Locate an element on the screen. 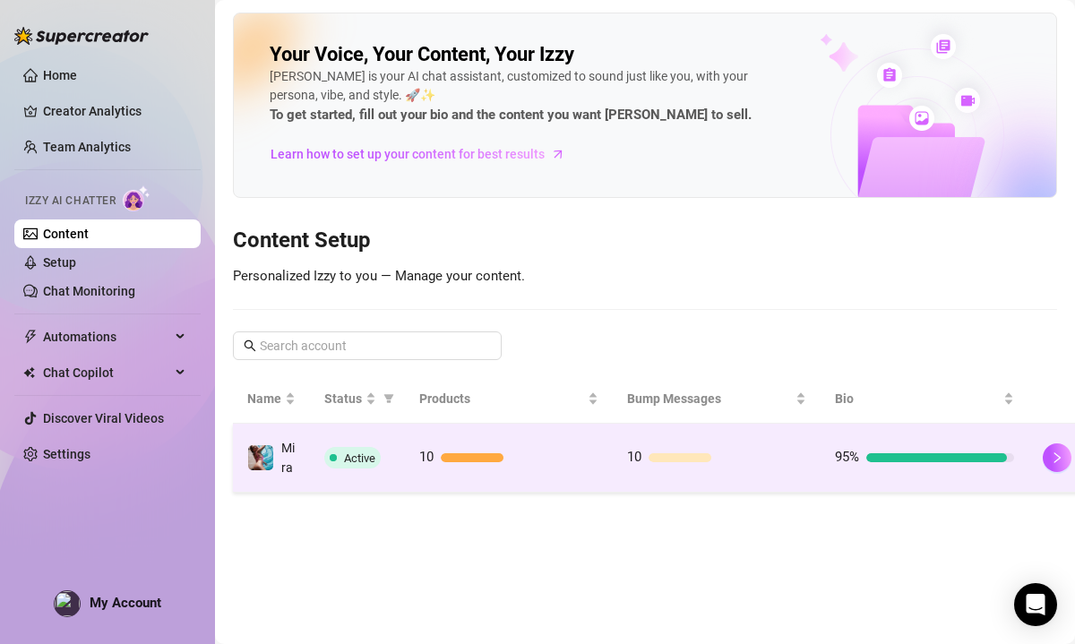  span: Personalized Izzy to you — Manage your content. is located at coordinates (379, 276).